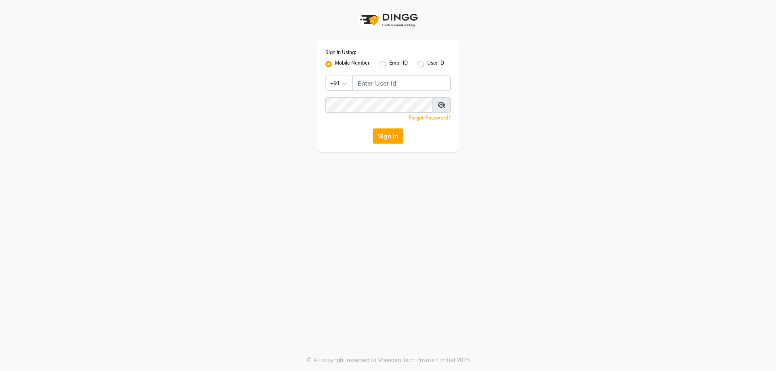 The width and height of the screenshot is (776, 371). What do you see at coordinates (388, 136) in the screenshot?
I see `button: Sign In` at bounding box center [388, 136].